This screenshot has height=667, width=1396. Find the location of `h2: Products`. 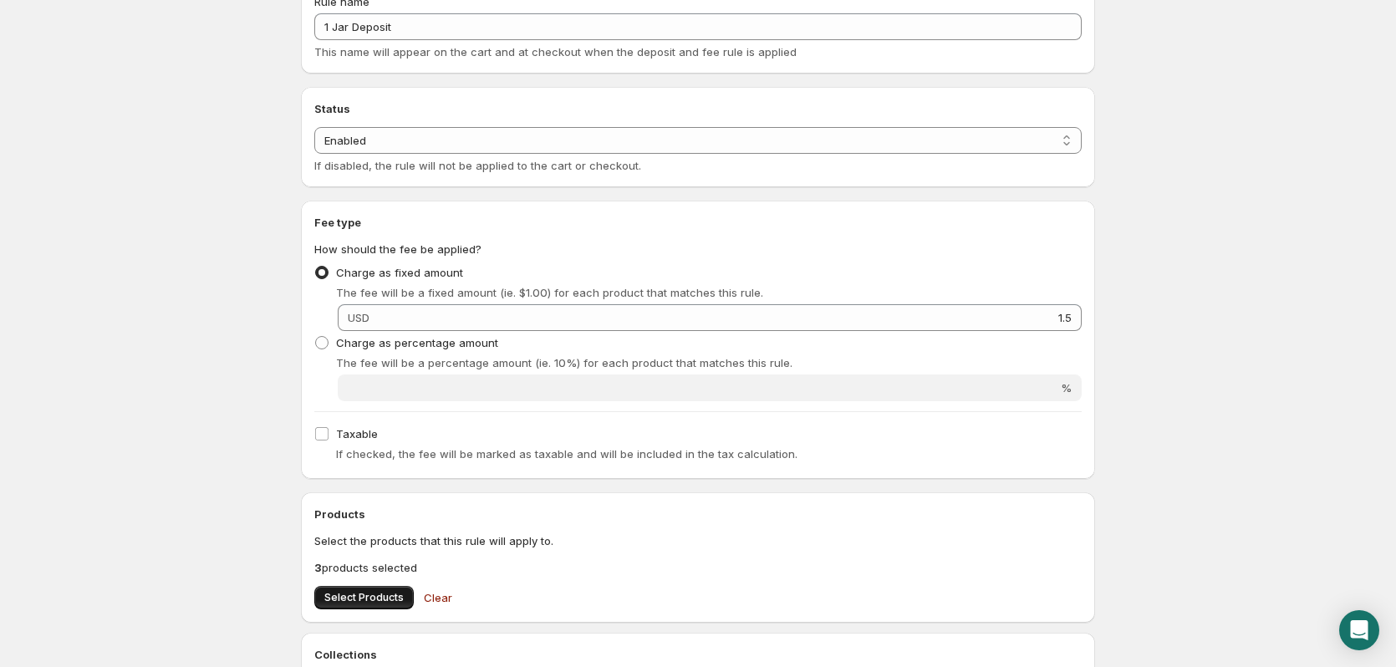

h2: Products is located at coordinates (698, 514).